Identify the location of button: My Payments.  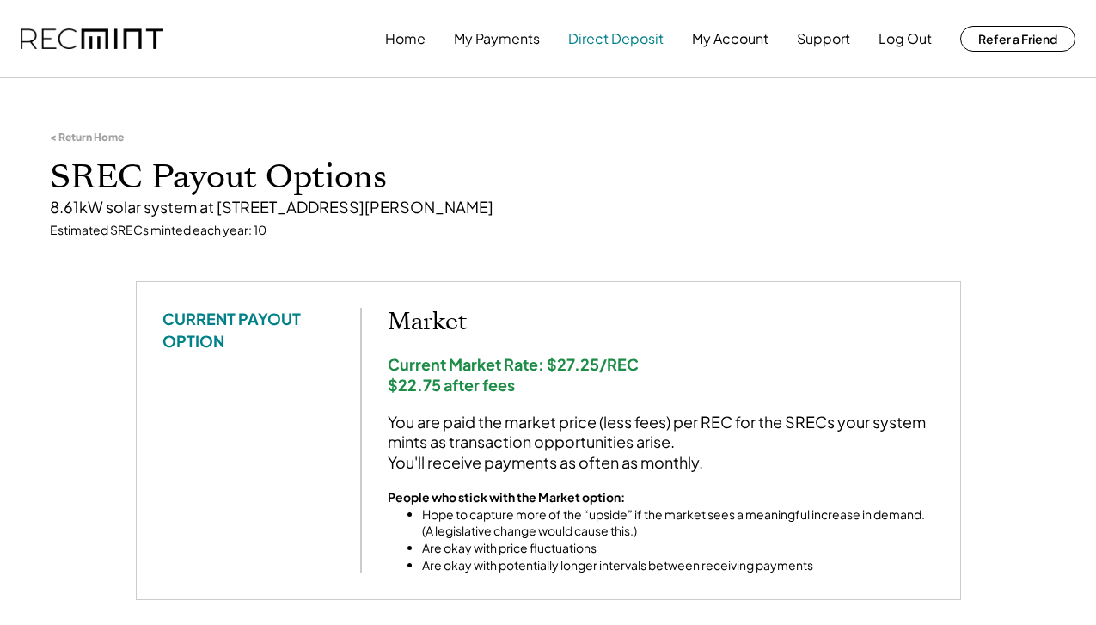
(497, 39).